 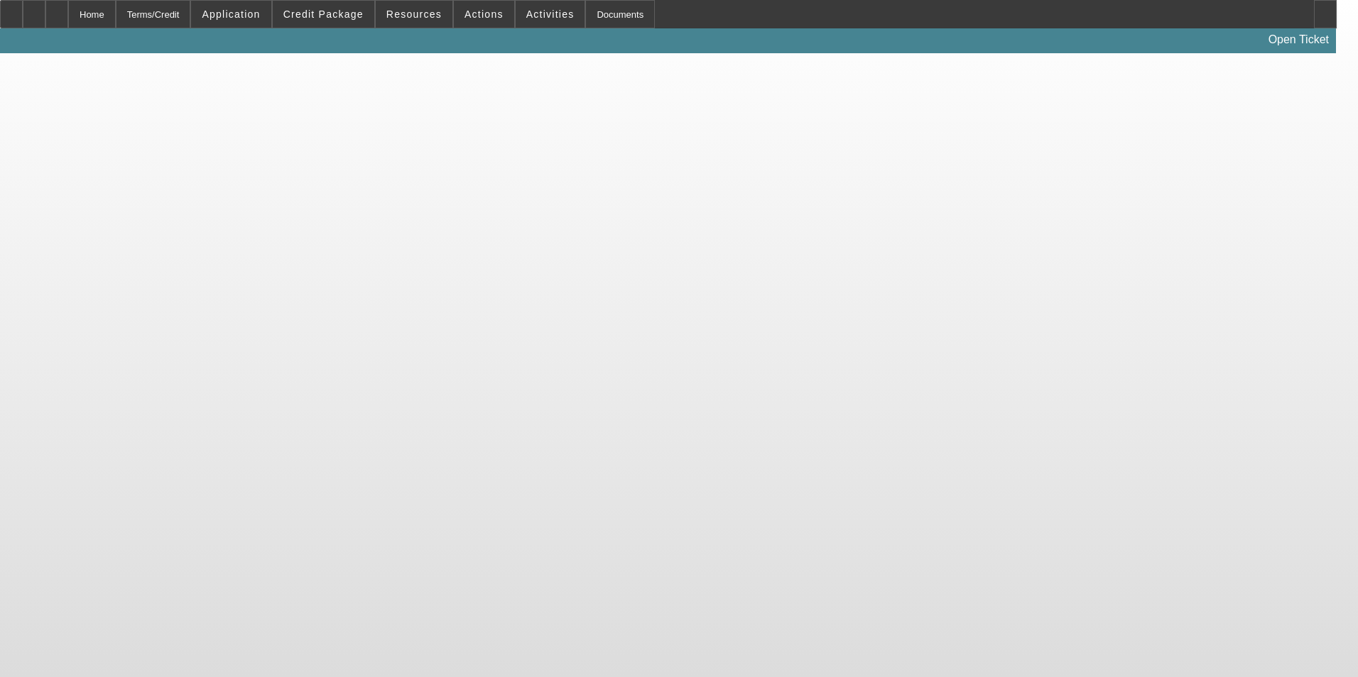 I want to click on span: Credit Package, so click(x=323, y=14).